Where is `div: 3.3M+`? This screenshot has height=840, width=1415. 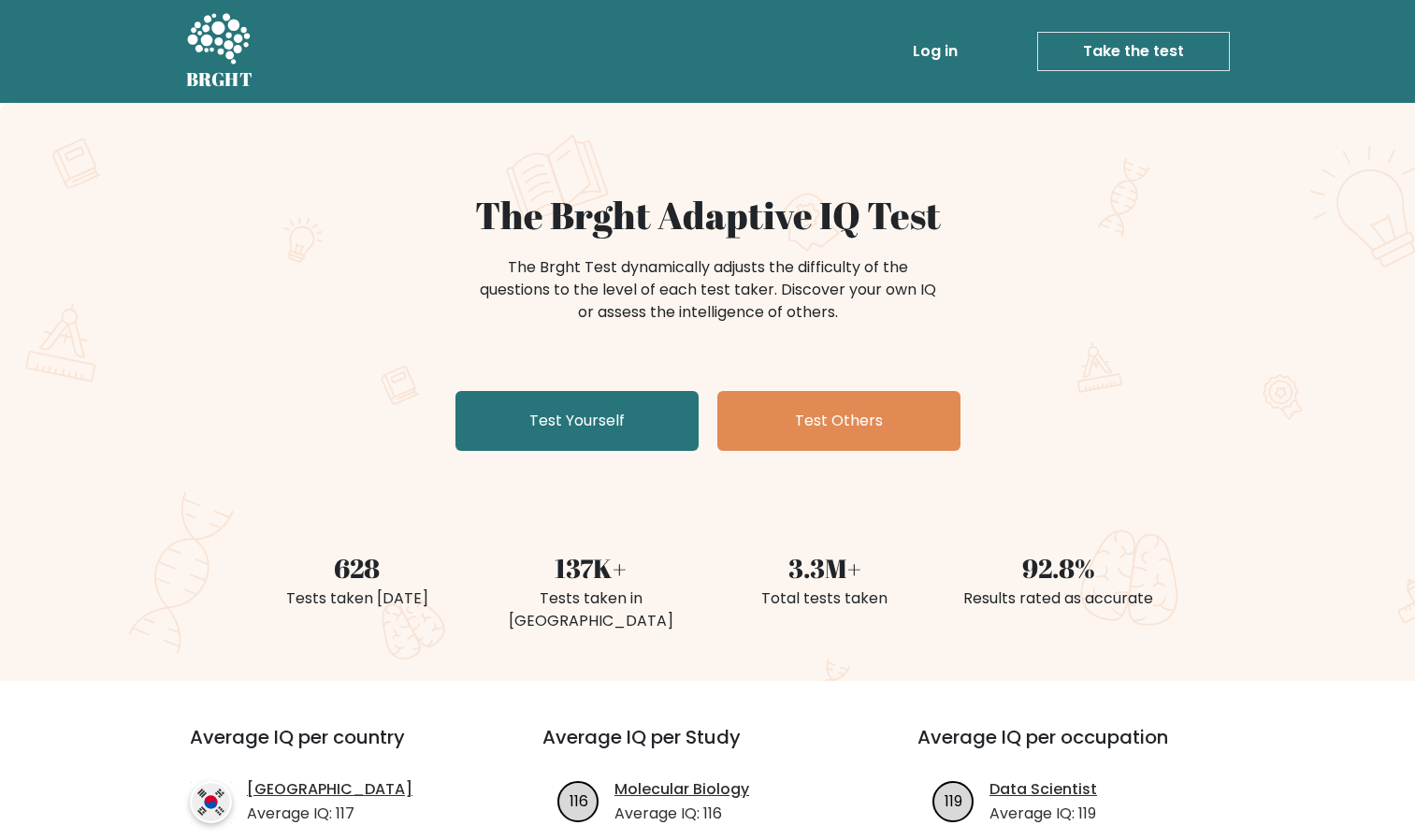
div: 3.3M+ is located at coordinates (825, 568).